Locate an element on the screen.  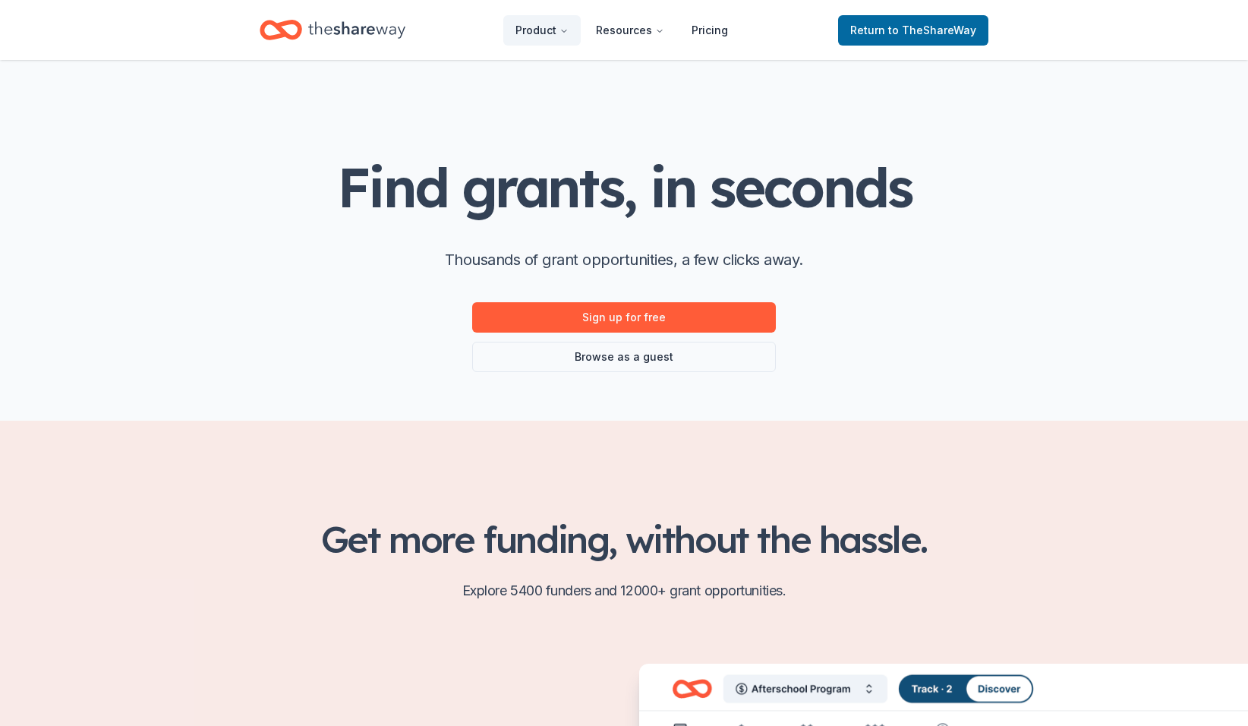
button: Product is located at coordinates (542, 30).